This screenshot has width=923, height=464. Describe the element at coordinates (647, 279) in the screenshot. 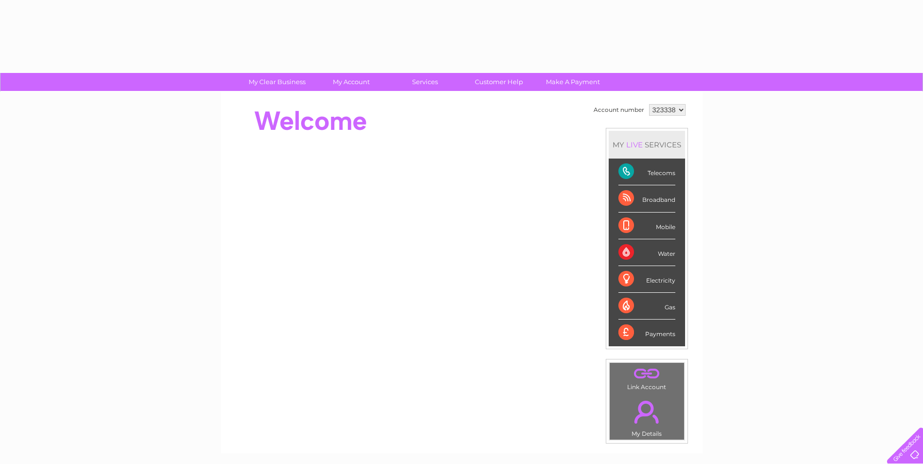

I see `div: Electricity` at that location.